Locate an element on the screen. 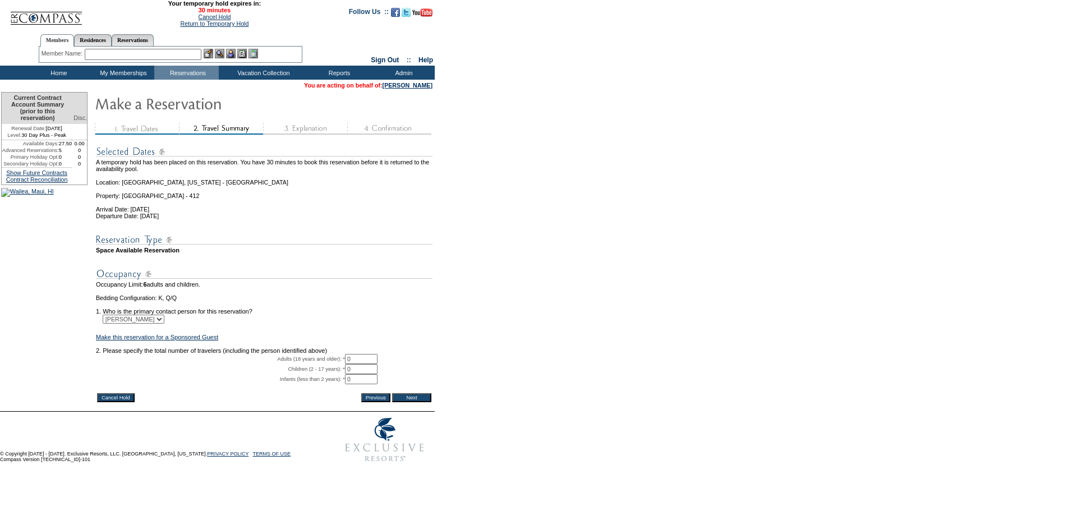 The width and height of the screenshot is (1077, 511). img: Reservations is located at coordinates (242, 53).